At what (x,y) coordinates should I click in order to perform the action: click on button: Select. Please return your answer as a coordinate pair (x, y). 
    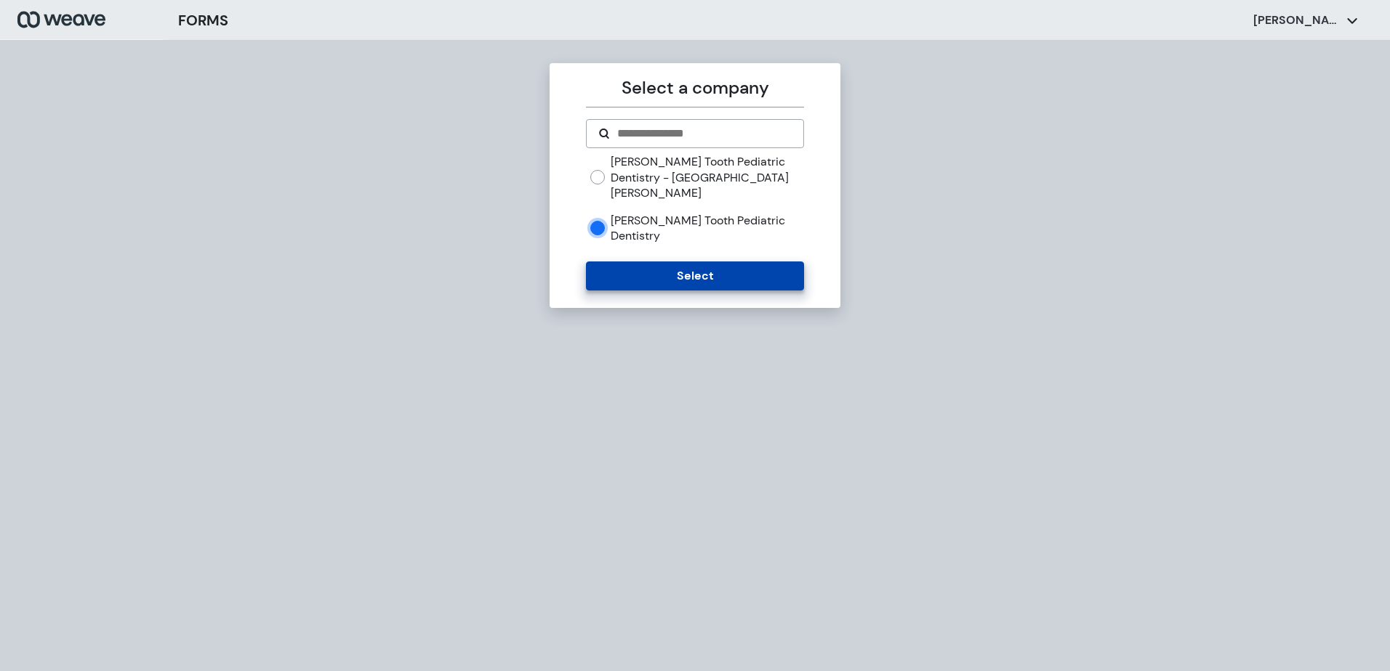
    Looking at the image, I should click on (694, 276).